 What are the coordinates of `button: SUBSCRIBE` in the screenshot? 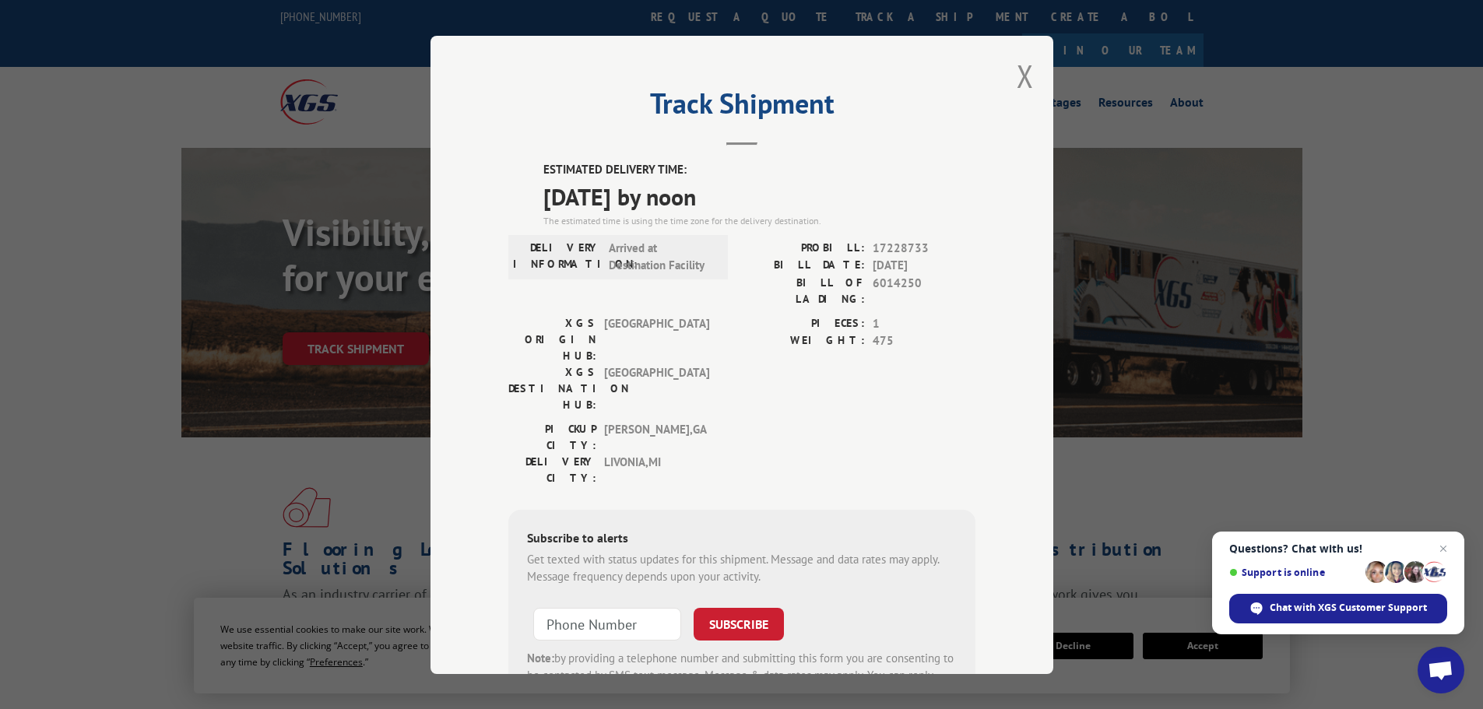 It's located at (739, 624).